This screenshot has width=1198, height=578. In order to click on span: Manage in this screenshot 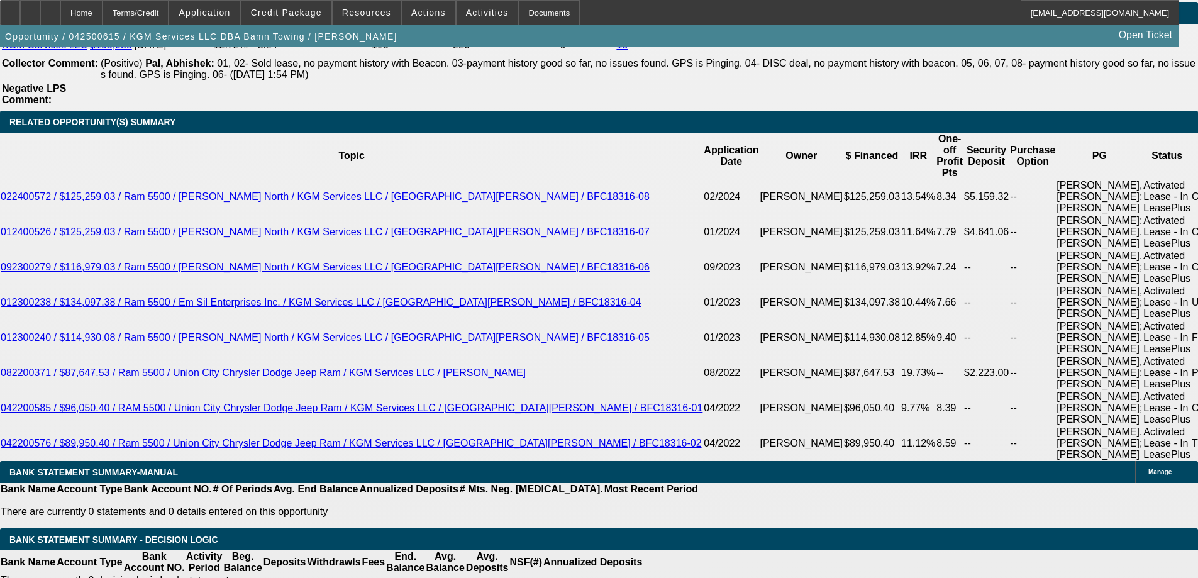, I will do `click(1160, 472)`.